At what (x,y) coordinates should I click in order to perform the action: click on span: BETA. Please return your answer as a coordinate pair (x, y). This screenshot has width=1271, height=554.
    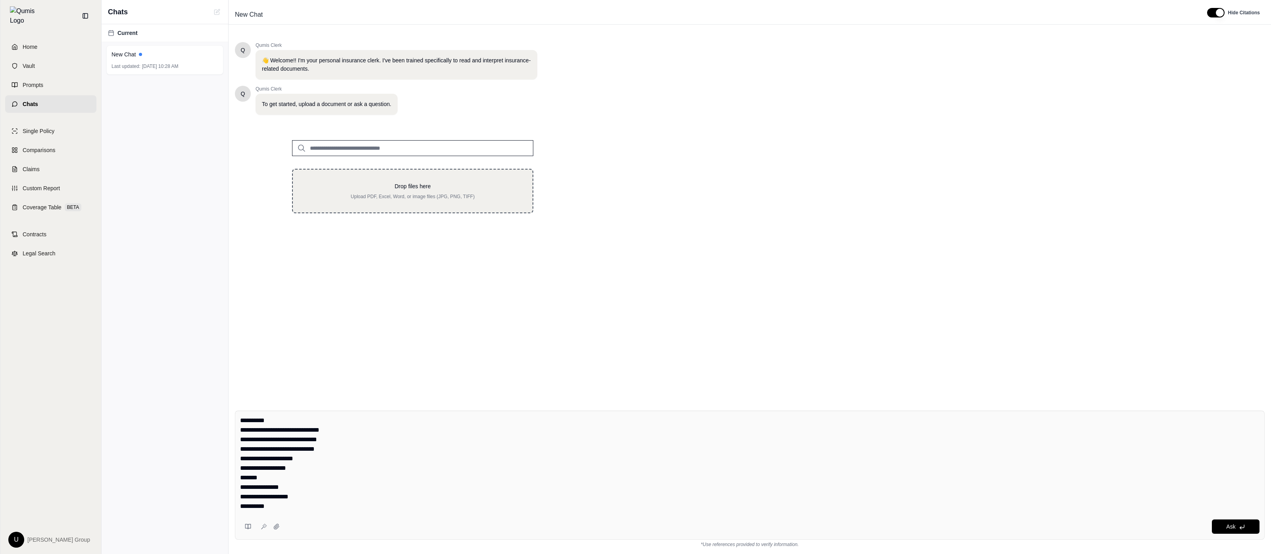
    Looking at the image, I should click on (73, 207).